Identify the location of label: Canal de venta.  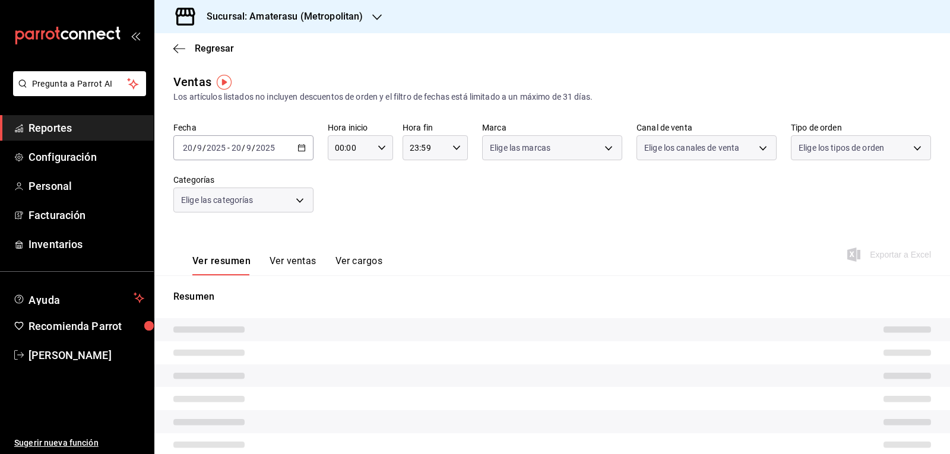
(707, 128).